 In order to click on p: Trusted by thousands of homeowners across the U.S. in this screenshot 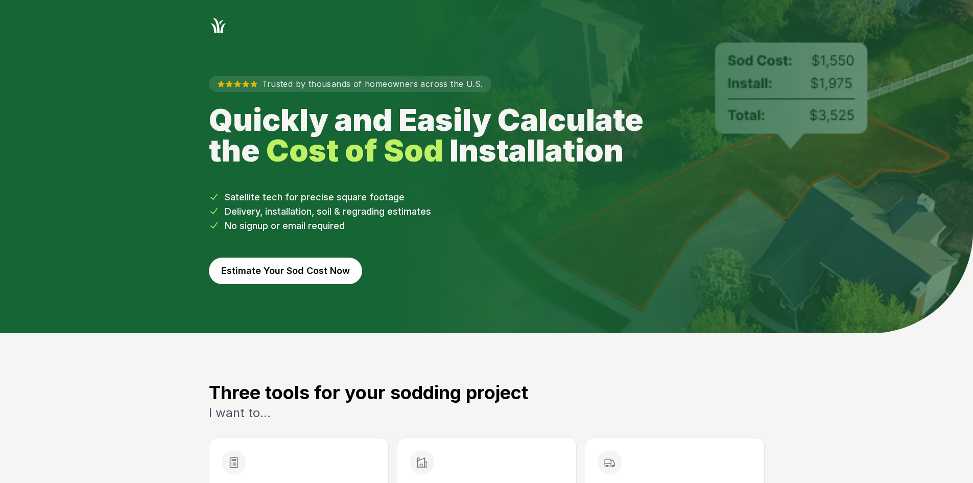, I will do `click(350, 84)`.